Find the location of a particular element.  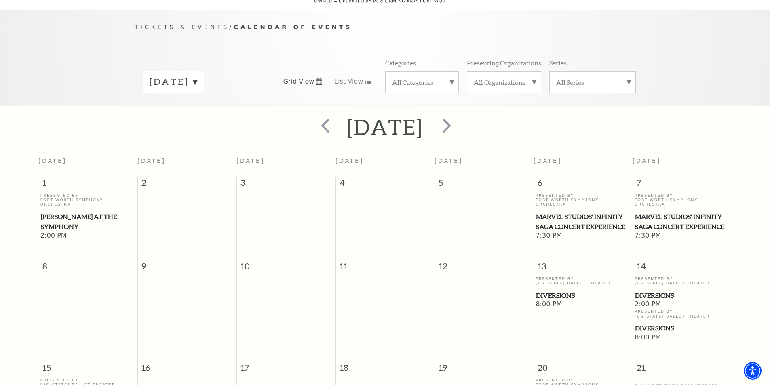

span: Tickets & Events is located at coordinates (182, 27).